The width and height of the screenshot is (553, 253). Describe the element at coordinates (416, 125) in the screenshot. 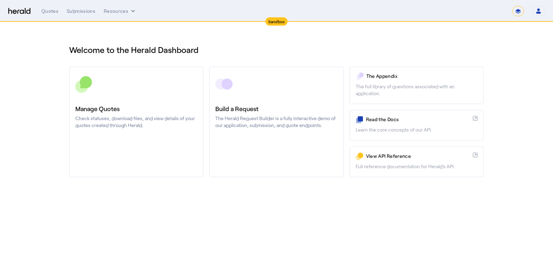

I see `a: Read the DocsLearn the core concepts of our API.` at that location.